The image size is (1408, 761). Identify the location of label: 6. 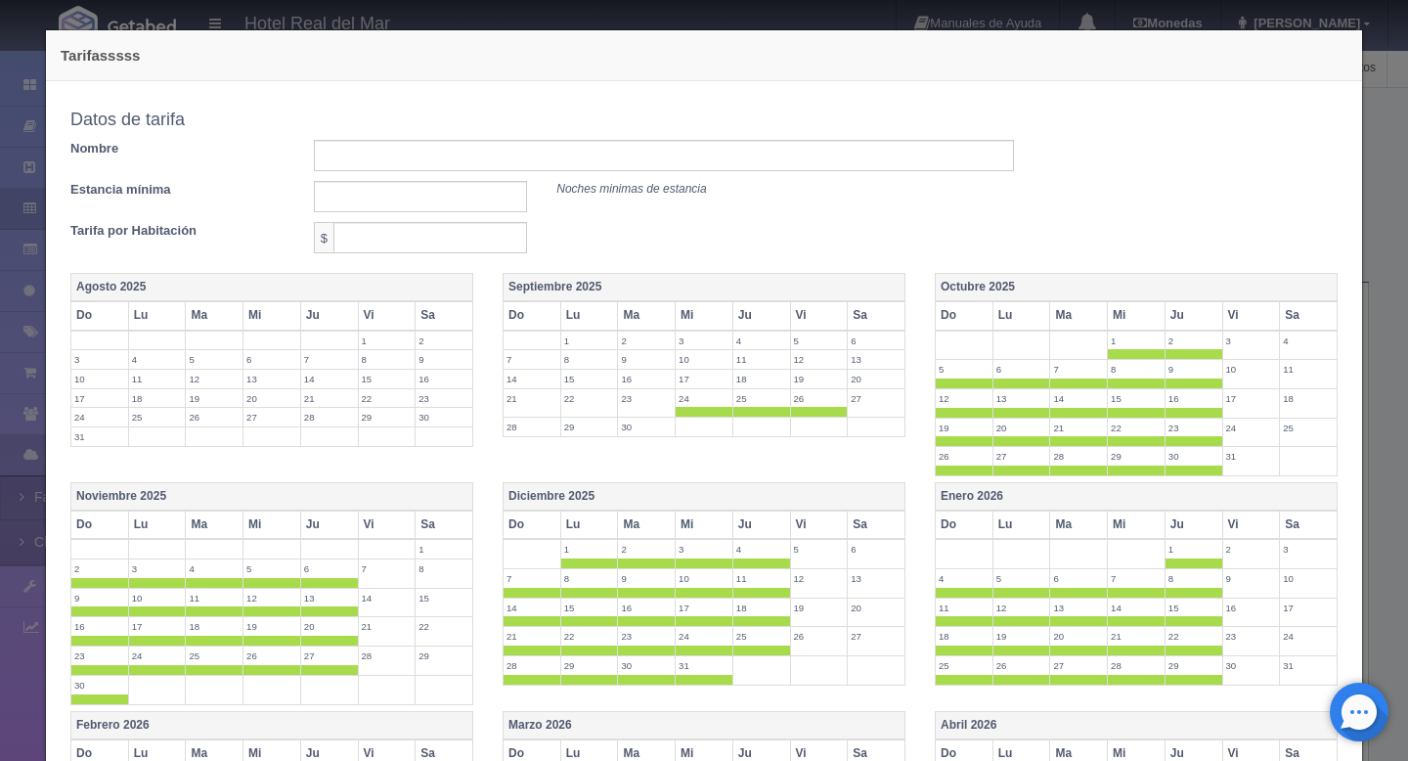
(876, 549).